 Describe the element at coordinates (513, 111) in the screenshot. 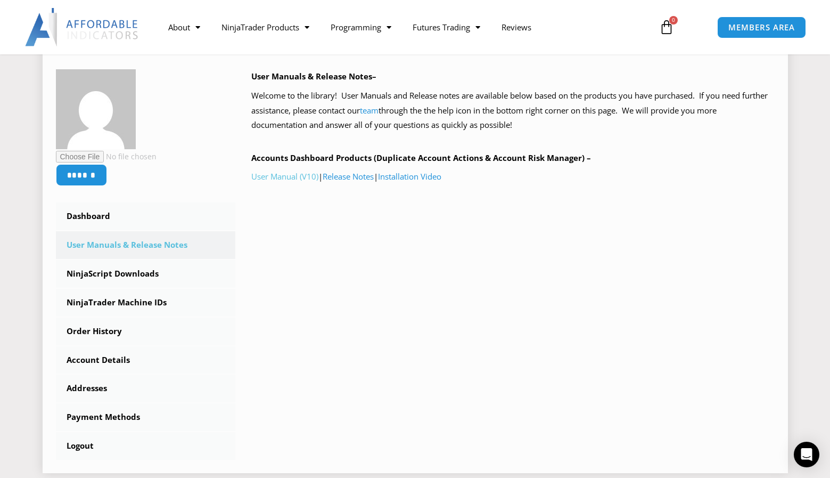

I see `p: Welcome to the library! User Manuals and Release notes are available below based on the products ...` at that location.